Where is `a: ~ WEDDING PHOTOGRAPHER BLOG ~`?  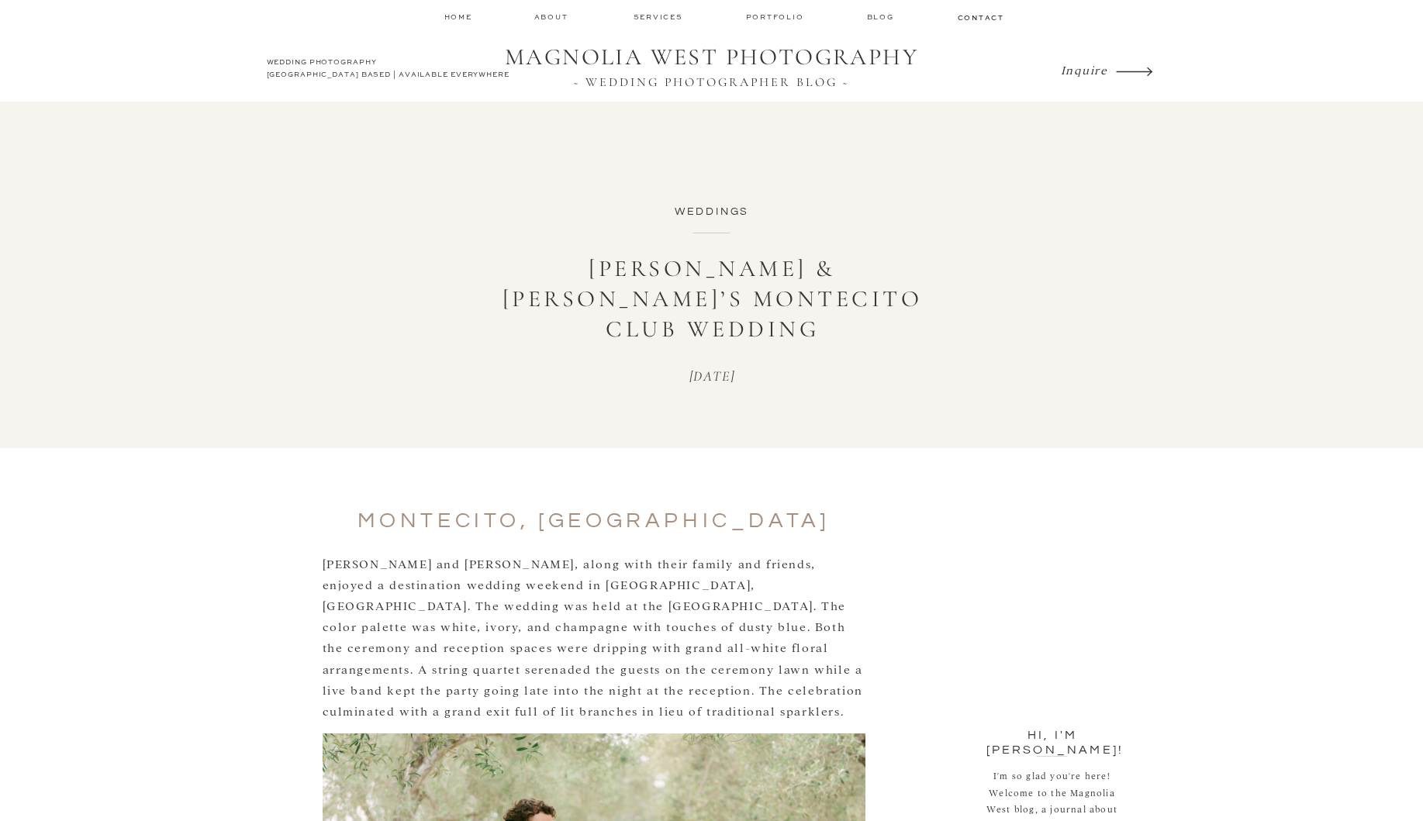
a: ~ WEDDING PHOTOGRAPHER BLOG ~ is located at coordinates (712, 82).